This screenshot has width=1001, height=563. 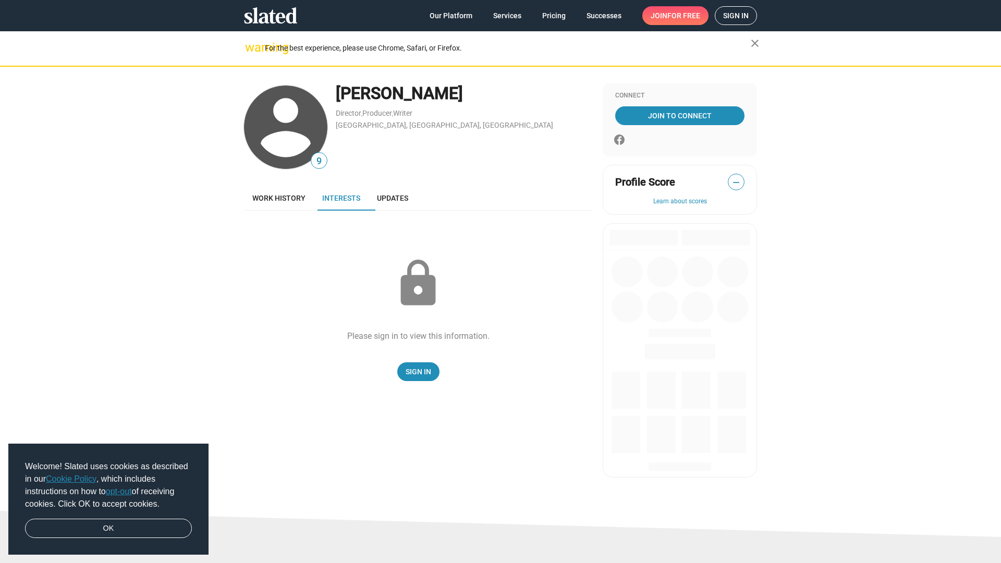 I want to click on a: dismiss cookie message, so click(x=108, y=529).